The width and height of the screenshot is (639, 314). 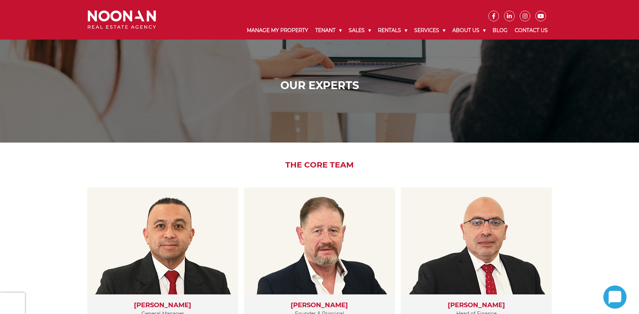 I want to click on a: About Us, so click(x=469, y=30).